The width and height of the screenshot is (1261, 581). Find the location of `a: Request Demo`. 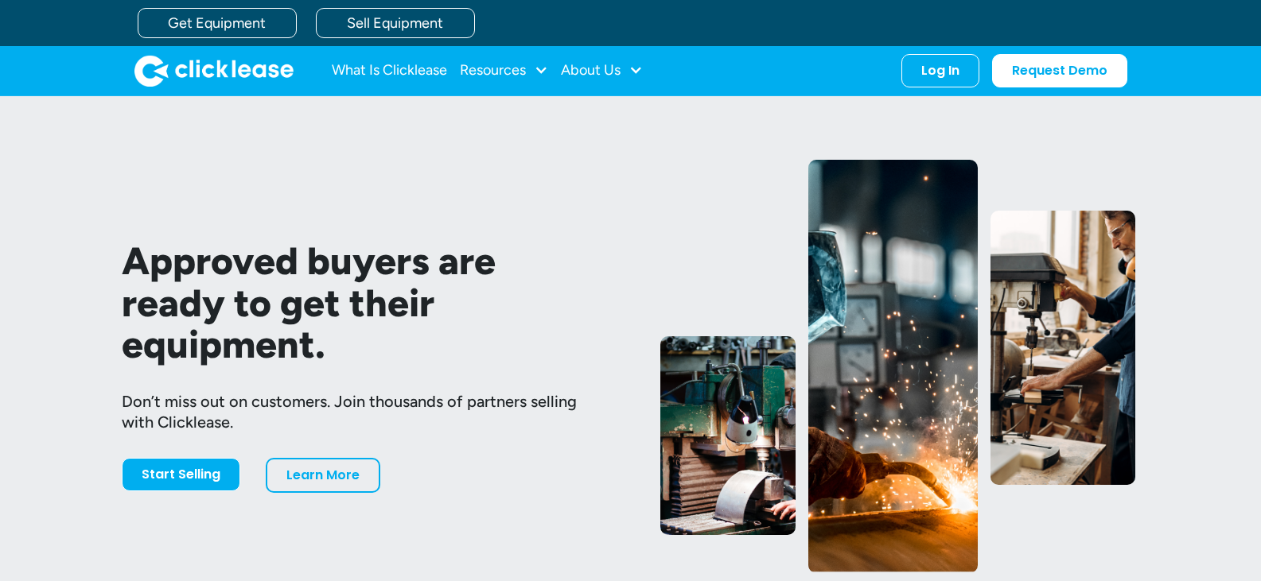

a: Request Demo is located at coordinates (1060, 71).